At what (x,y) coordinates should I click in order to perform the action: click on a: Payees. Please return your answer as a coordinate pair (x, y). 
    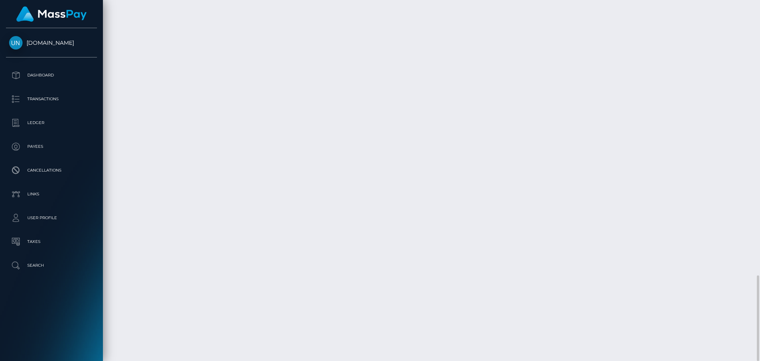
    Looking at the image, I should click on (51, 147).